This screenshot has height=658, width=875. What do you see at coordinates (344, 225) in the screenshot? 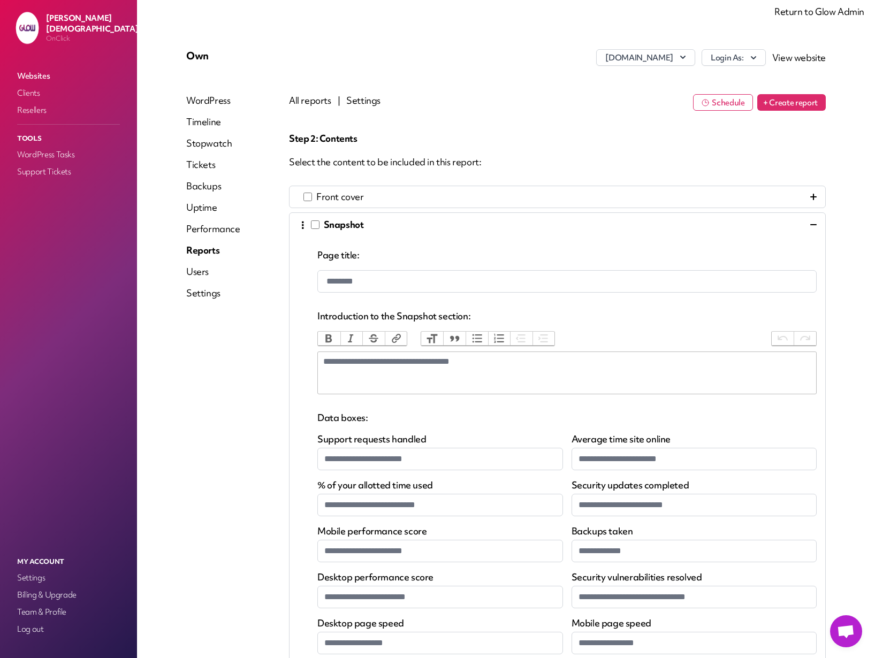
I see `span: Snapshot` at bounding box center [344, 225].